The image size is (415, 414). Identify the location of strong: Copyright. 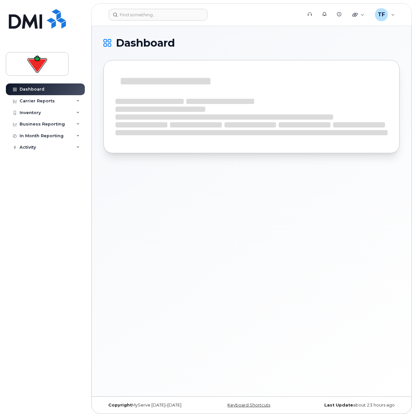
(120, 405).